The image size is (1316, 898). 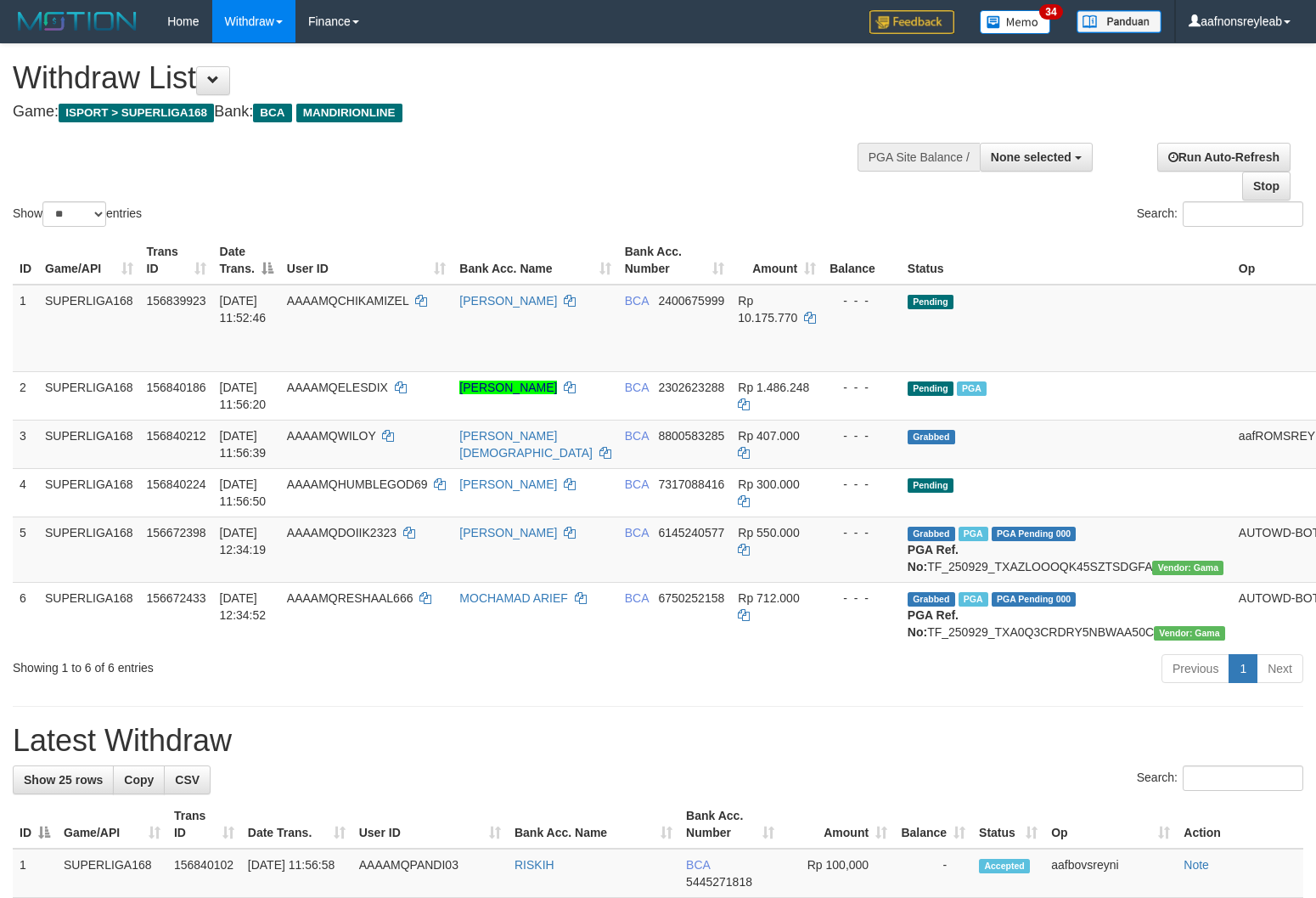 I want to click on span: ISPORT > SUPERLIGA168, so click(x=136, y=113).